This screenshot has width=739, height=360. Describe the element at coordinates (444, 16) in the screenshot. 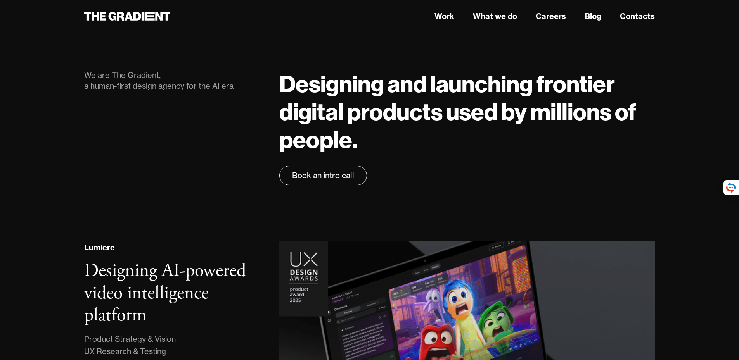

I see `a: Work` at that location.